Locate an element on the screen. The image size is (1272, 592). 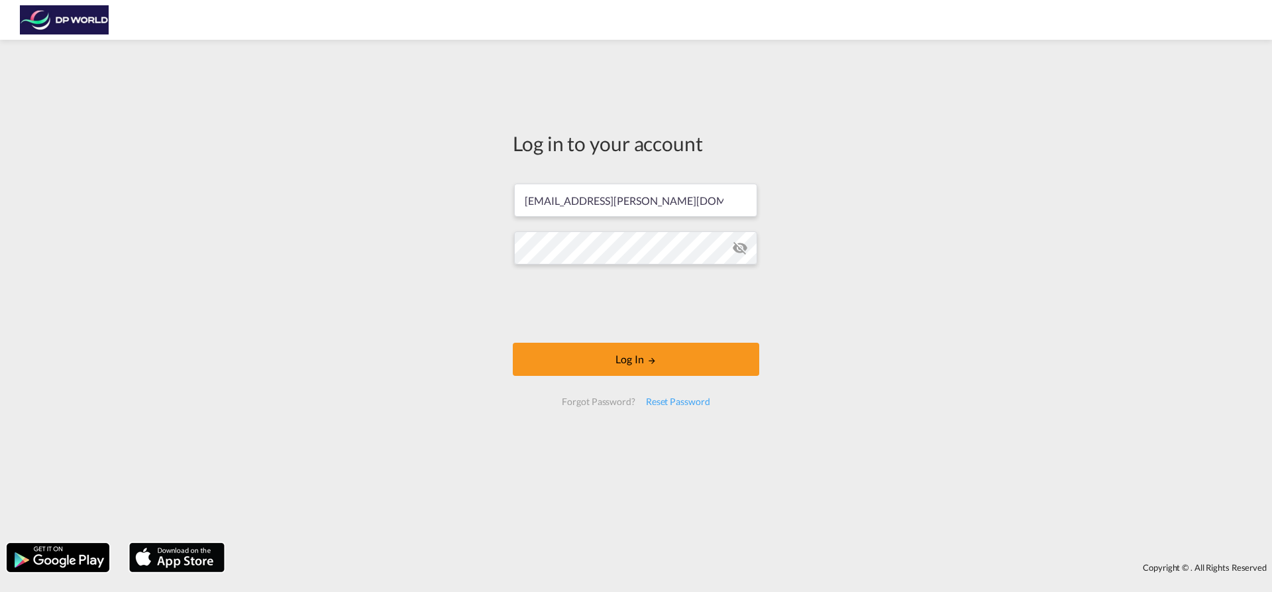
div: Forgot Password? is located at coordinates (598, 402).